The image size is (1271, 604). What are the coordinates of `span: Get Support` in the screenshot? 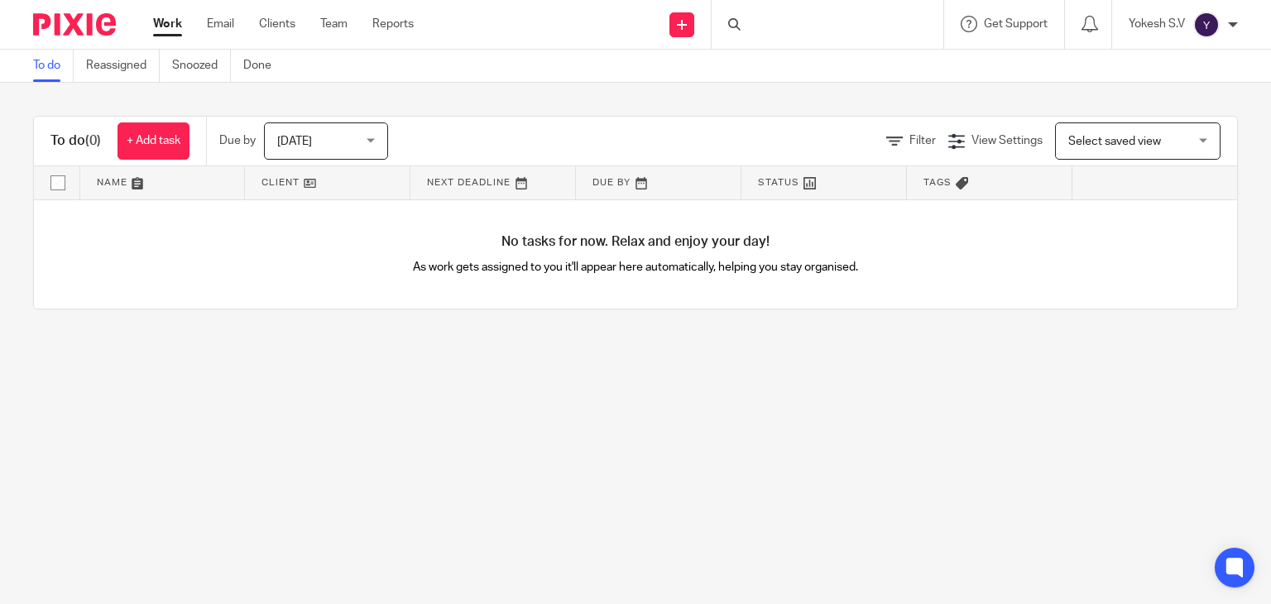 It's located at (1016, 24).